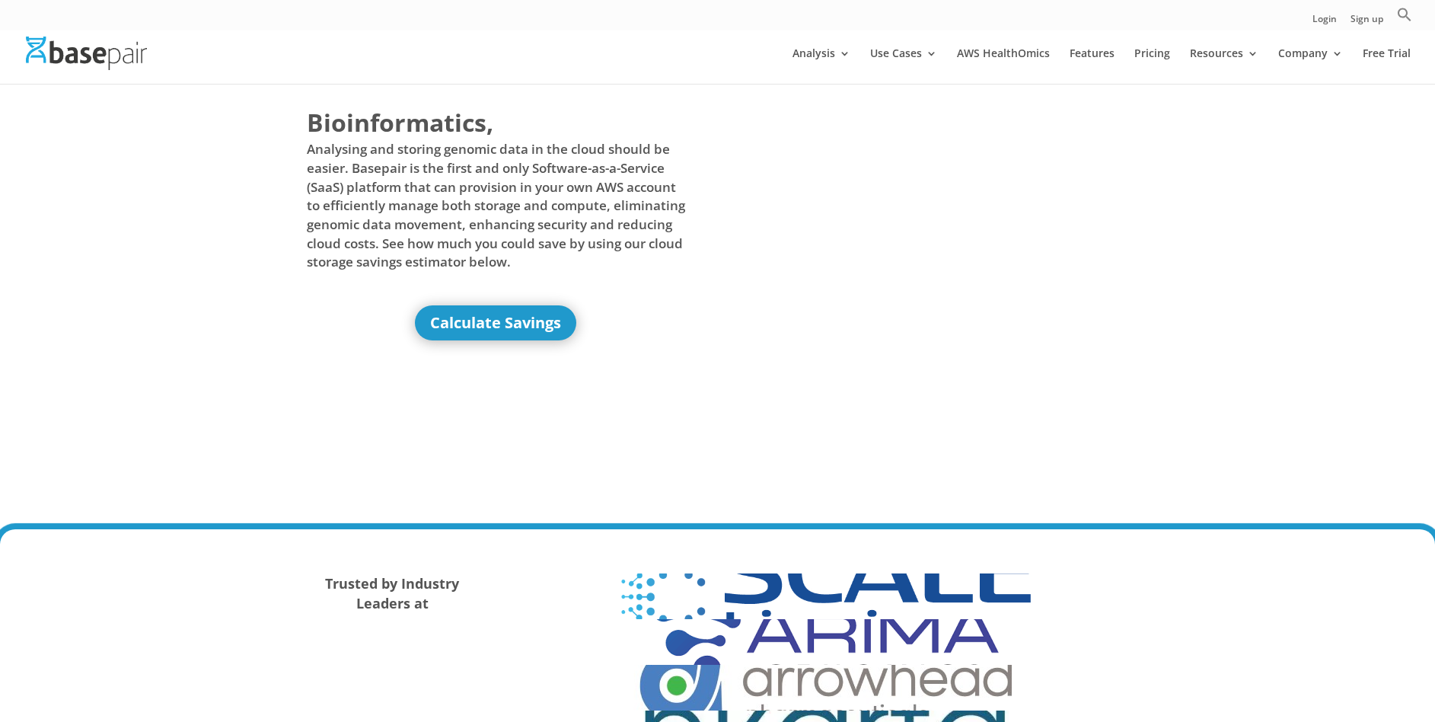 The height and width of the screenshot is (722, 1435). What do you see at coordinates (496, 323) in the screenshot?
I see `a: Calculate Savings` at bounding box center [496, 323].